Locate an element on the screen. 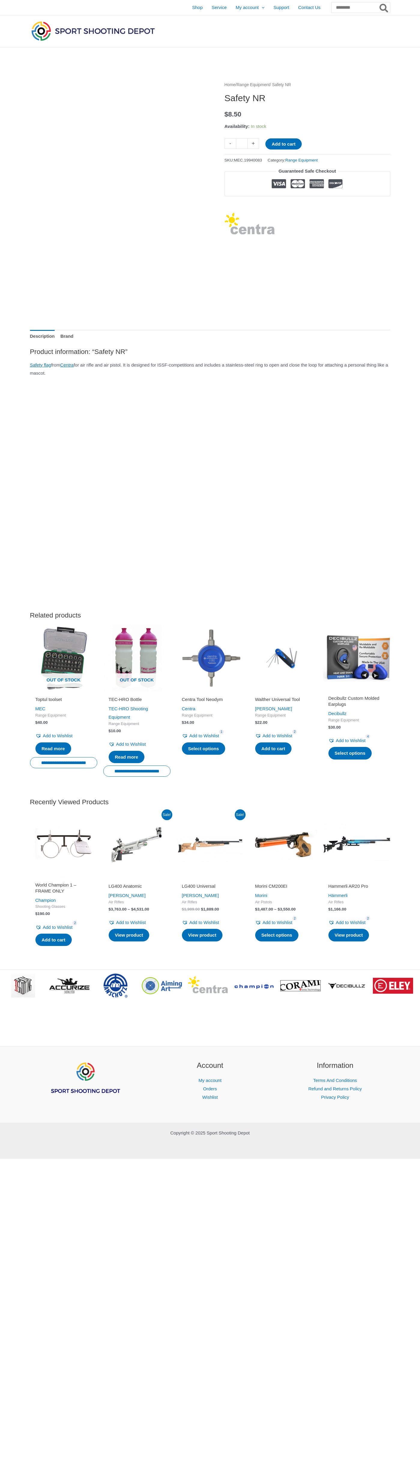 The height and width of the screenshot is (1459, 420). bdi: 1,989.00 is located at coordinates (191, 909).